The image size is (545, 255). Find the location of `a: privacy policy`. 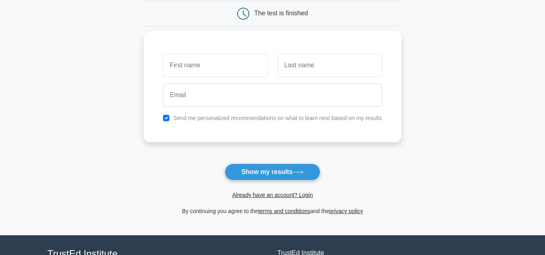

a: privacy policy is located at coordinates (346, 211).